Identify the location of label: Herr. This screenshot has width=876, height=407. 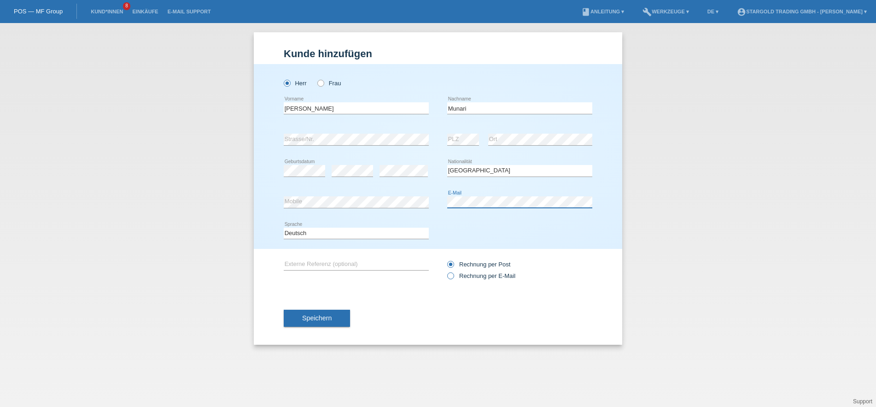
(295, 83).